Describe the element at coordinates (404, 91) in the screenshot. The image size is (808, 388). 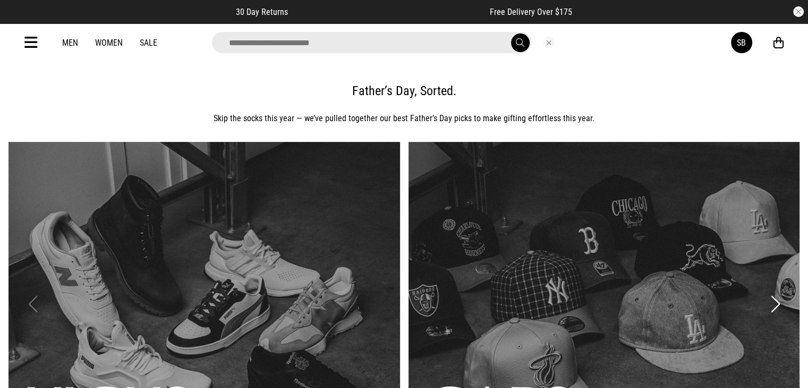
I see `h2: Father’s Day, Sorted.` at that location.